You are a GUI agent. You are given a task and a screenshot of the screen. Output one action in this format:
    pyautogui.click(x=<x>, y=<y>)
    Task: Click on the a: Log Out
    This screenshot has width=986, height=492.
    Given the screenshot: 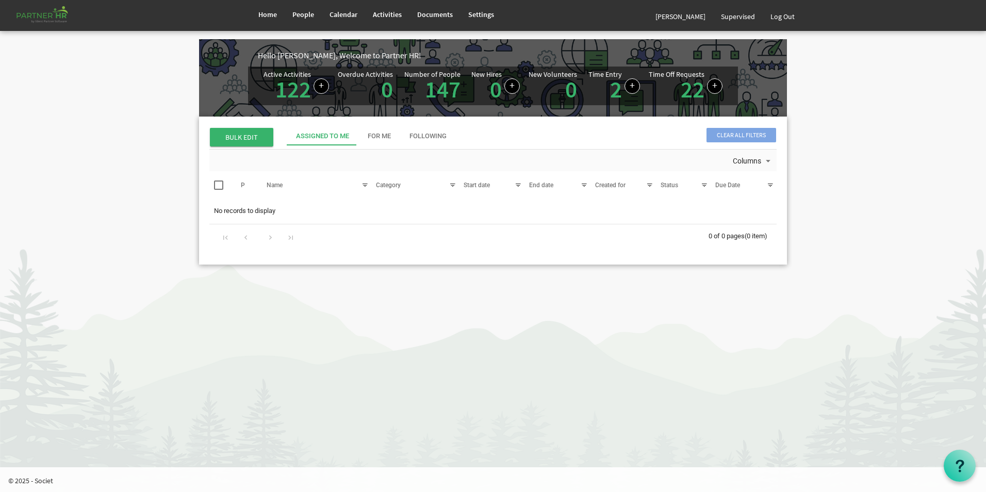 What is the action you would take?
    pyautogui.click(x=782, y=16)
    